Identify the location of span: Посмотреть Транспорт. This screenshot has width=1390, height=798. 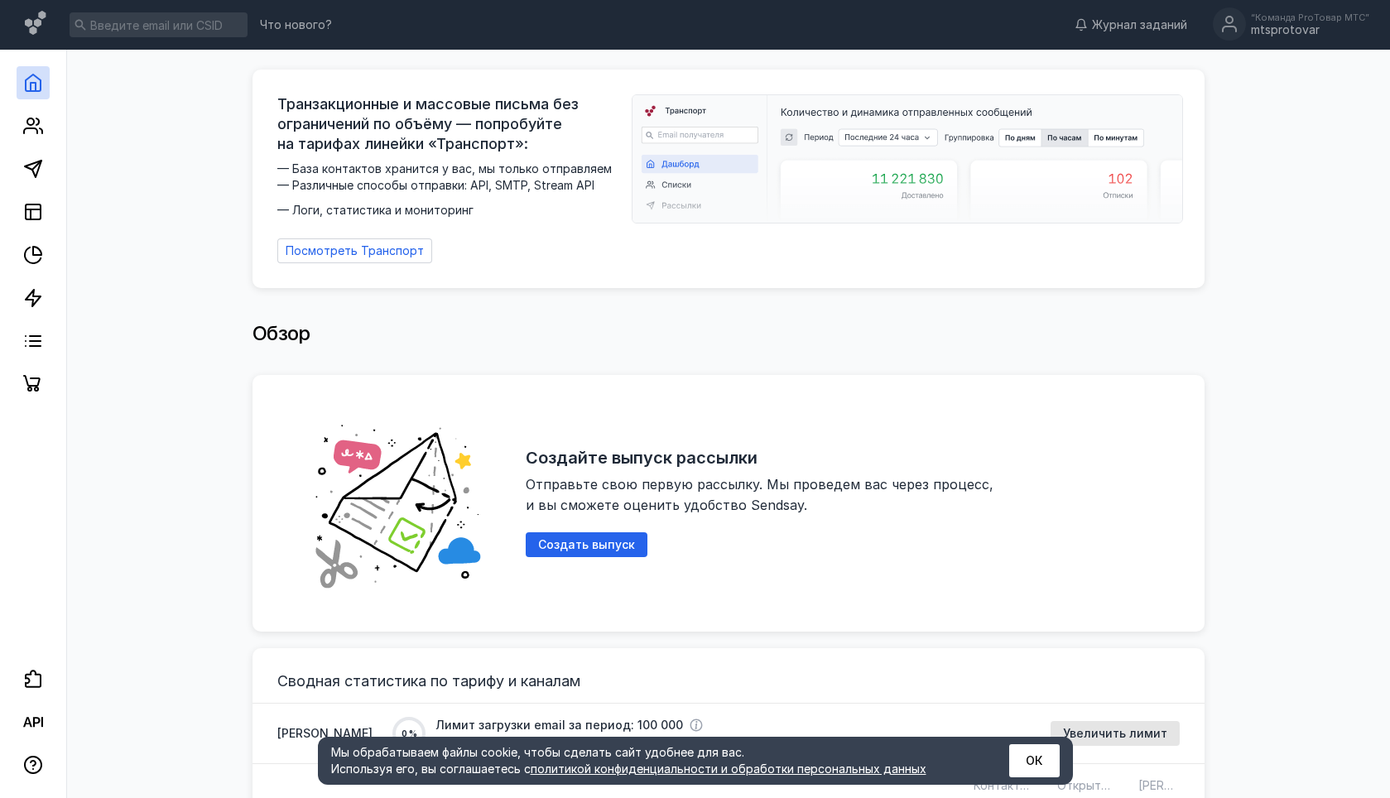
(354, 251).